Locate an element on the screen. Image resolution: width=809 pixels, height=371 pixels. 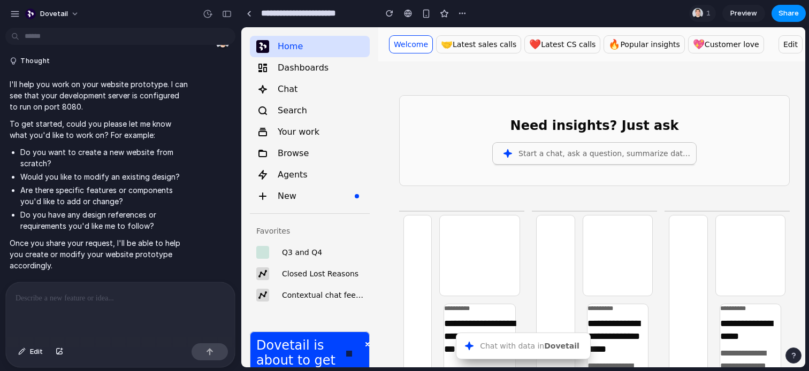
a: Welcome is located at coordinates (170, 17).